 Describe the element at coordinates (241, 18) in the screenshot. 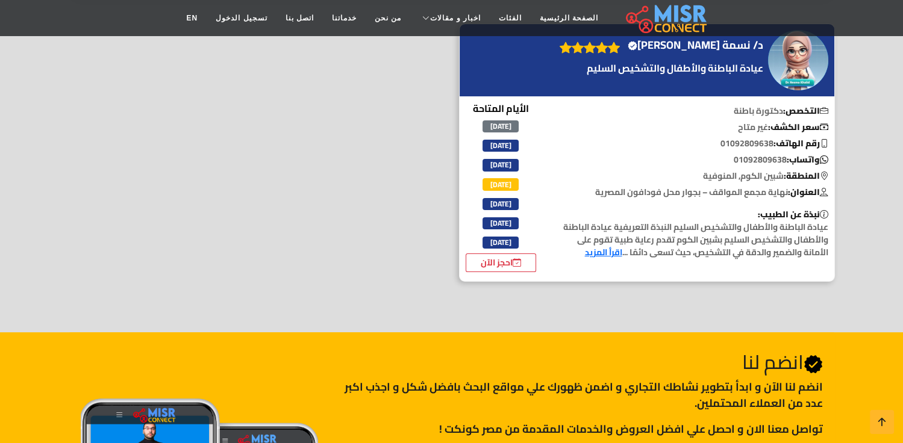

I see `a: تسجيل الدخول` at that location.